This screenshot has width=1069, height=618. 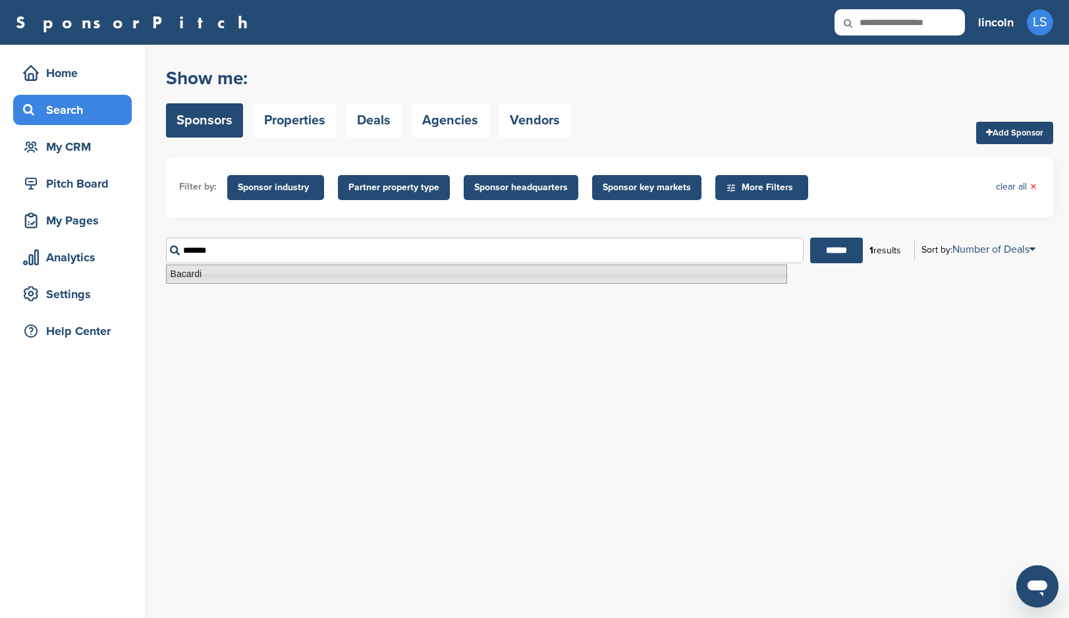 What do you see at coordinates (978, 250) in the screenshot?
I see `div: Sort by:` at bounding box center [978, 250].